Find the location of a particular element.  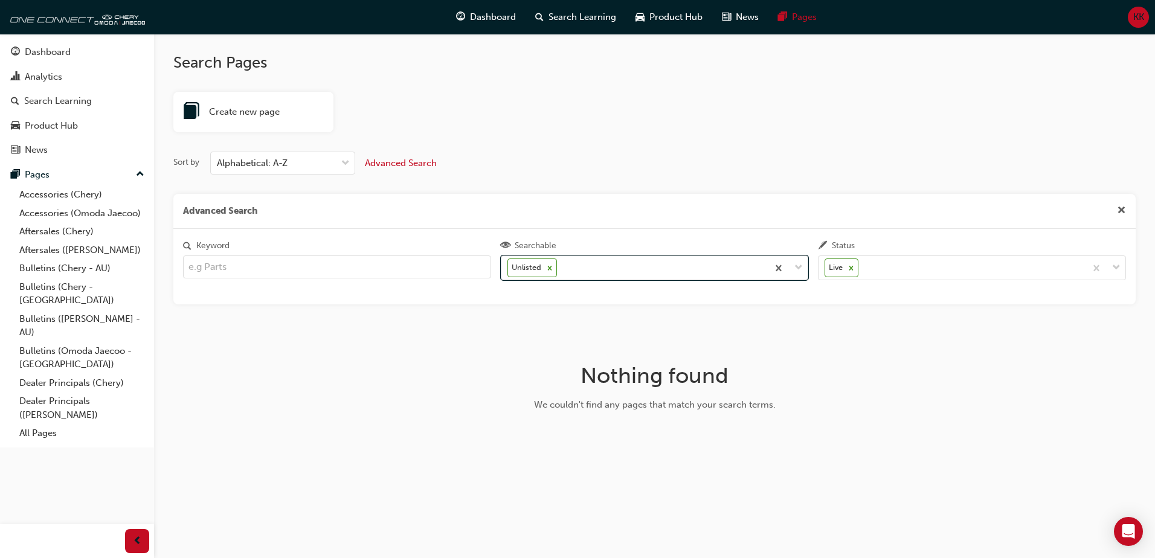

button: DashboardAnalyticsSearch LearningProduct HubNews is located at coordinates (77, 101).